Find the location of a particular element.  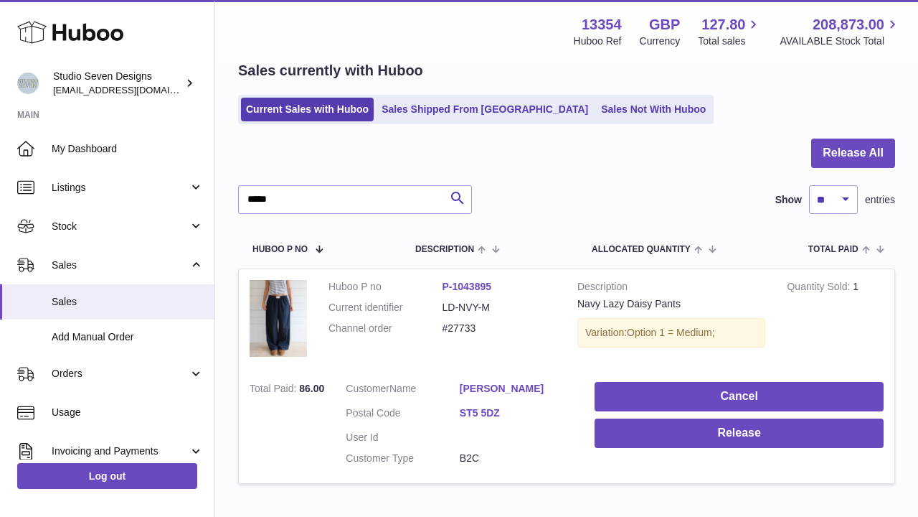

a: P-1043895 is located at coordinates (467, 286).